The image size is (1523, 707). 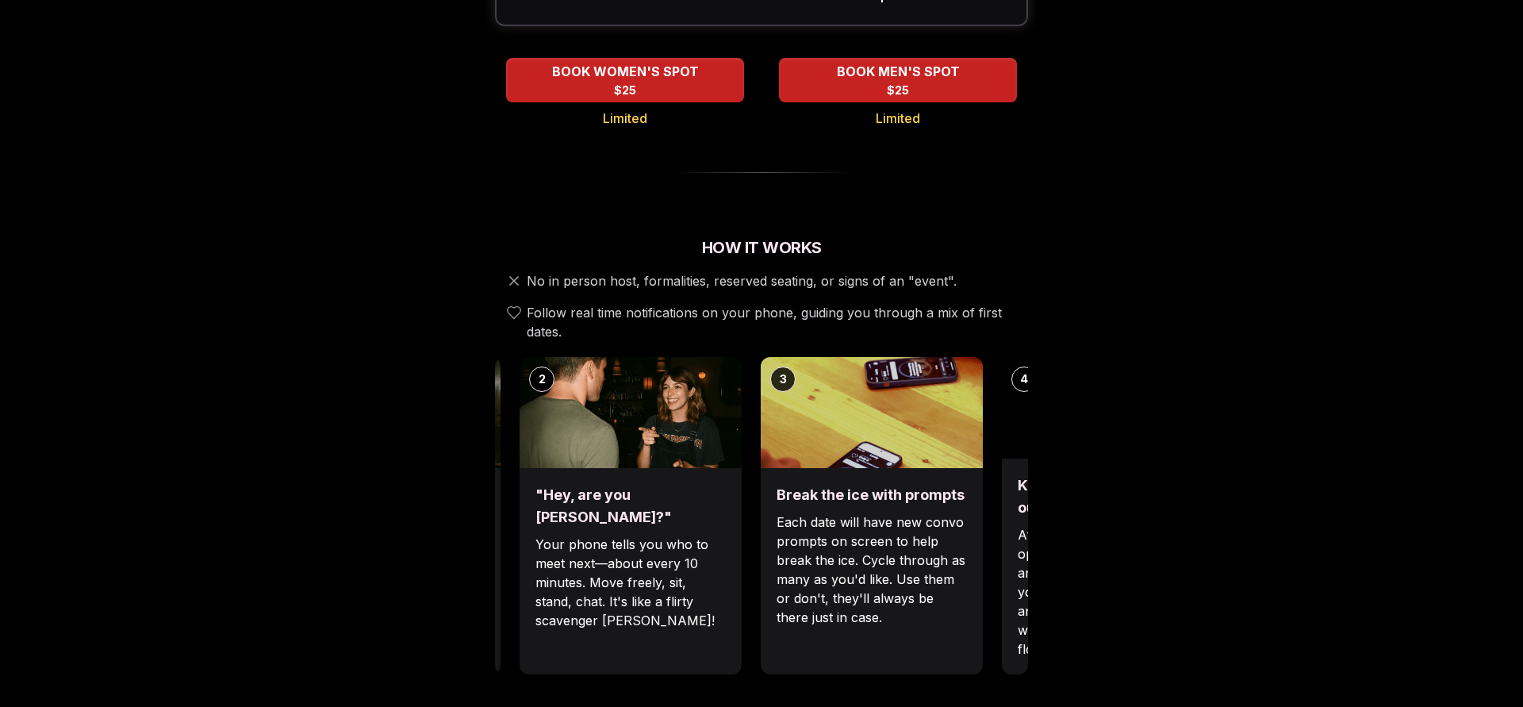 I want to click on div: 4, so click(x=1024, y=379).